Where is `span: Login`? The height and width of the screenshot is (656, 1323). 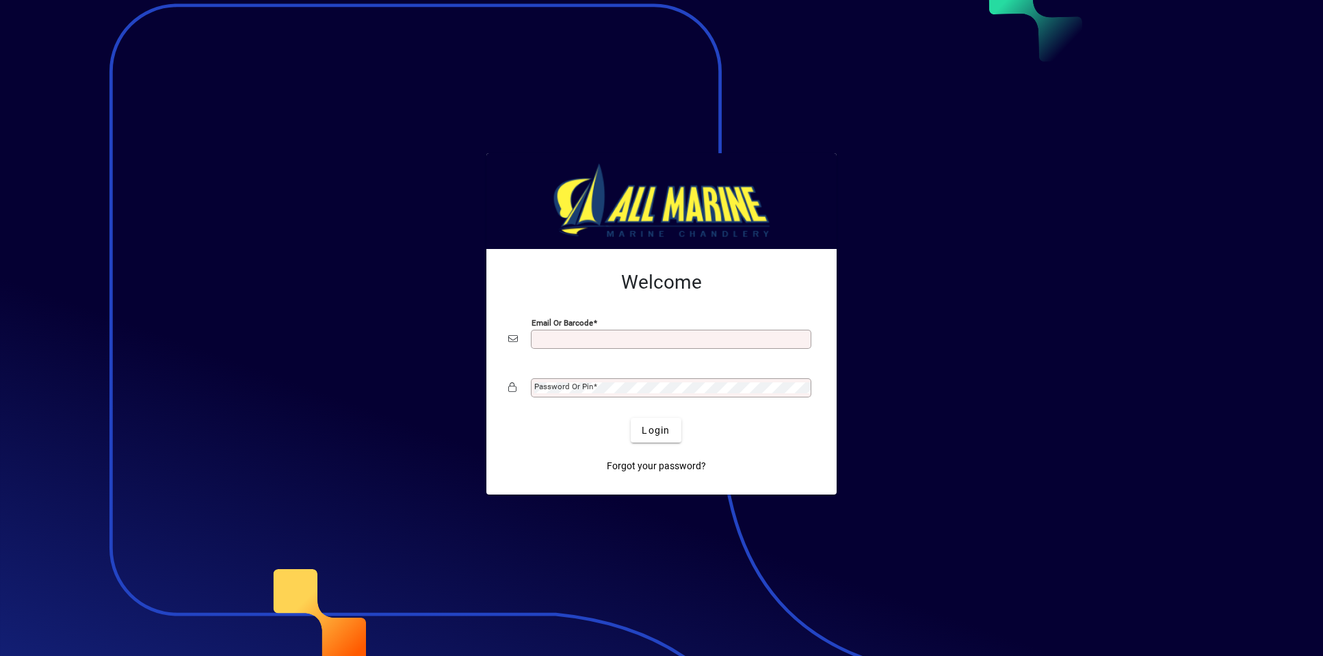 span: Login is located at coordinates (655, 430).